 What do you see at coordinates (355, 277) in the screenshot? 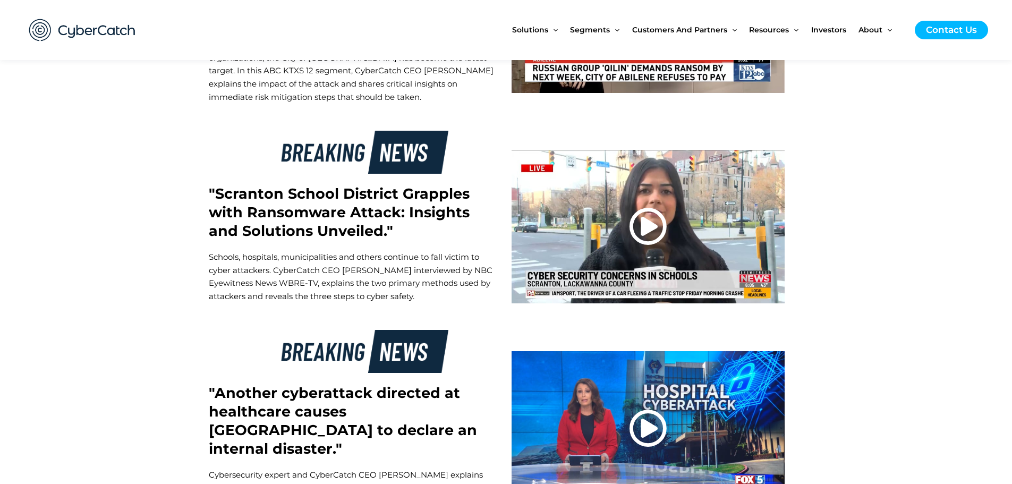
I see `p: Schools, hospitals, municipalities and others continue to fall victim to cyber attackers. CyberCa...` at bounding box center [355, 277].